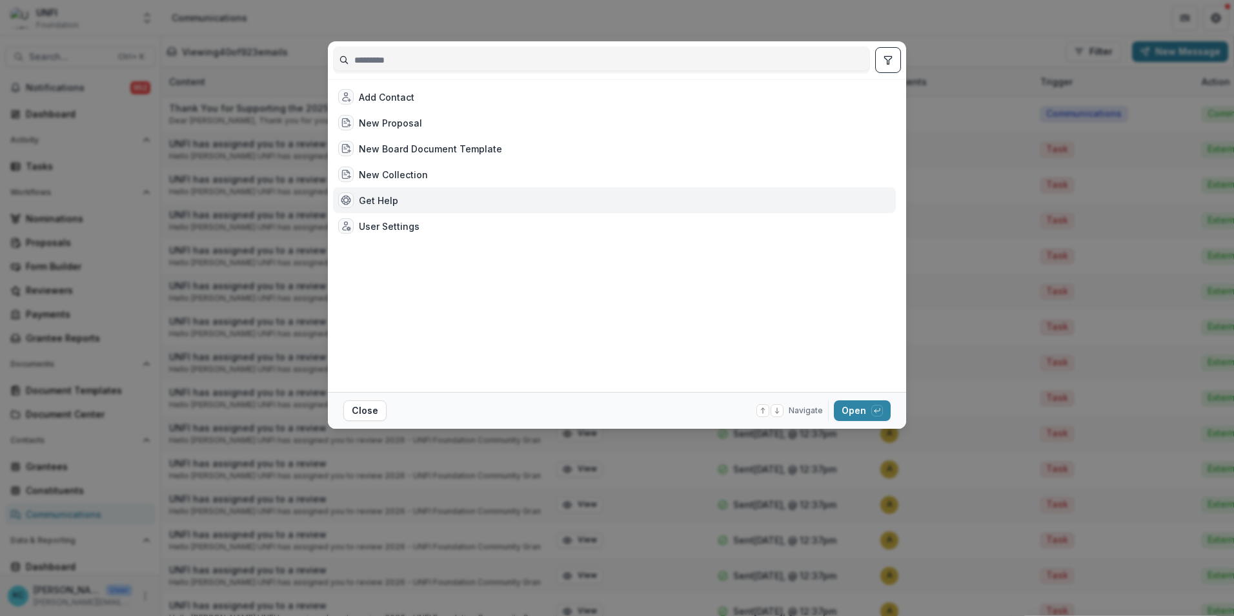  What do you see at coordinates (862, 410) in the screenshot?
I see `button: Open` at bounding box center [862, 410].